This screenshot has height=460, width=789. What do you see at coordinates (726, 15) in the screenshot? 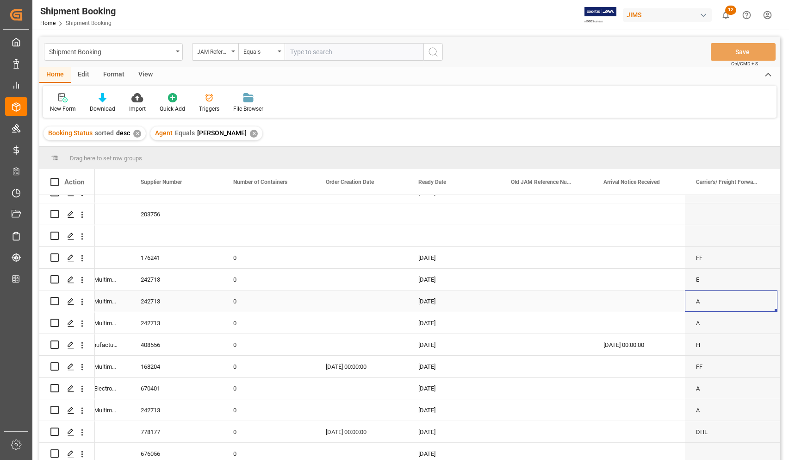
I see `button: show 12 new notifications` at bounding box center [726, 15].